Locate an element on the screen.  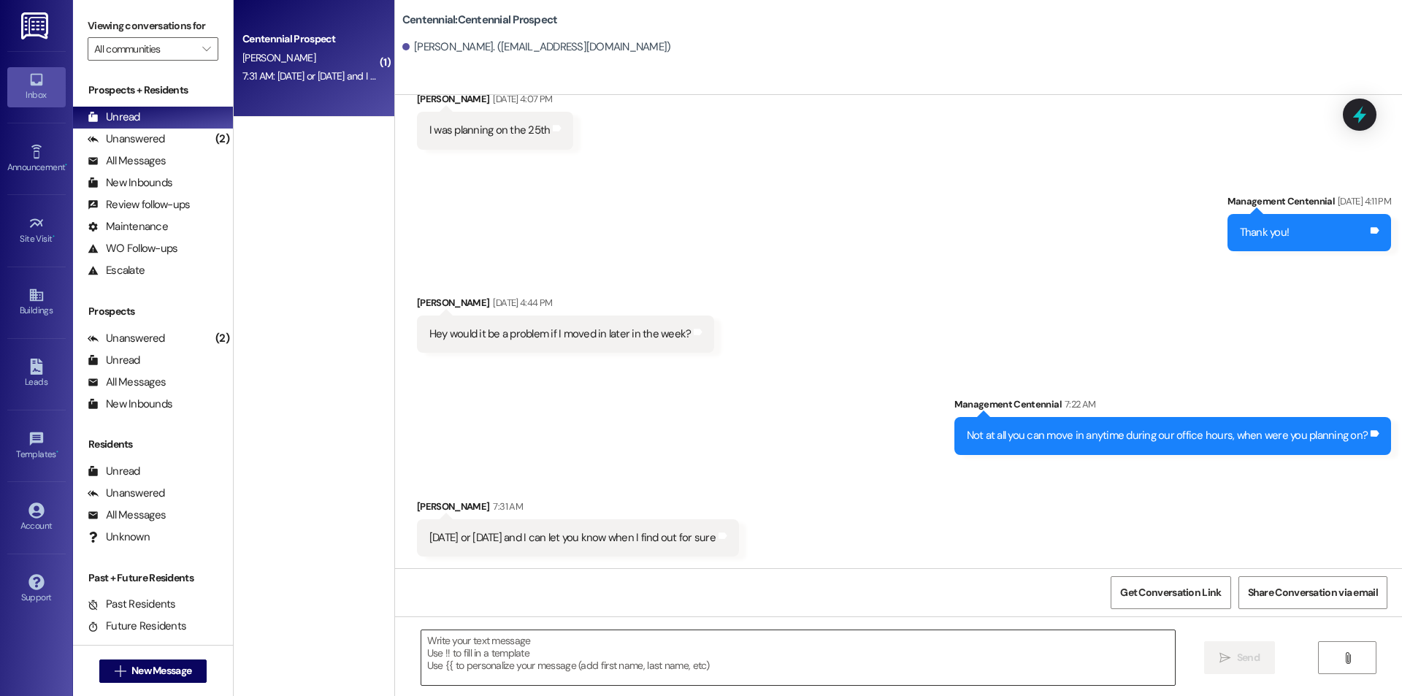
span: Share Conversation via email is located at coordinates (1313, 592).